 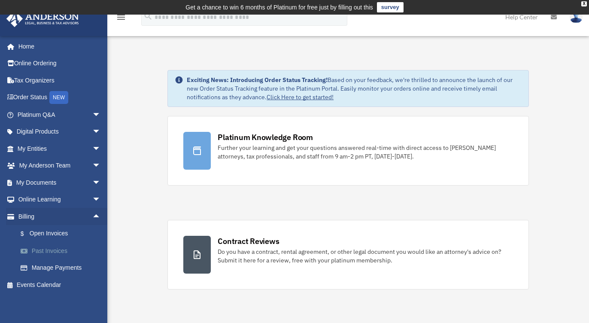 I want to click on a: Billingarrow_drop_up, so click(x=60, y=216).